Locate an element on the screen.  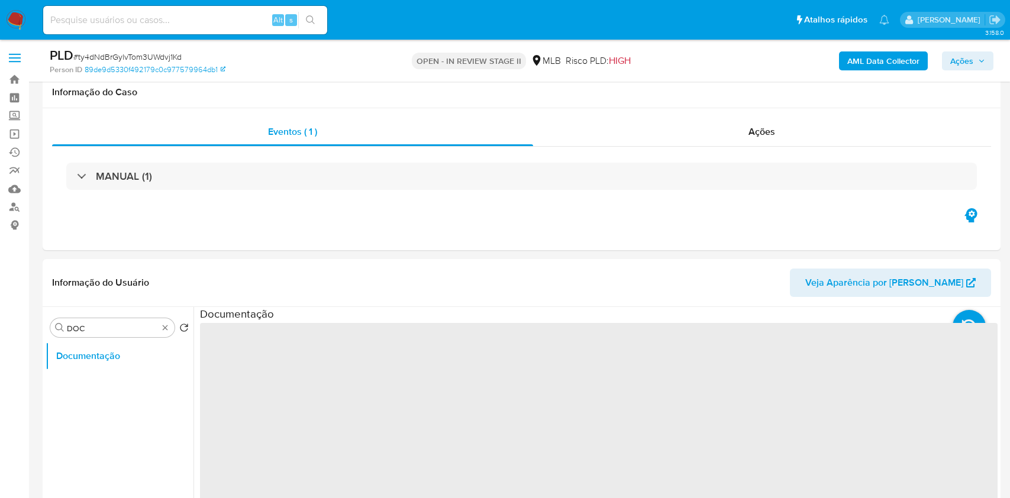
h1: Informação do Usuário is located at coordinates (101, 283).